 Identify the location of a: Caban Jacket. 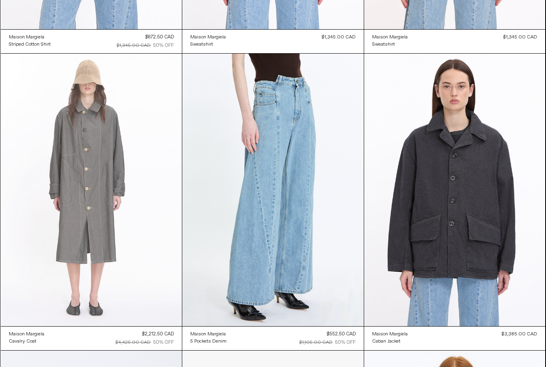
(390, 341).